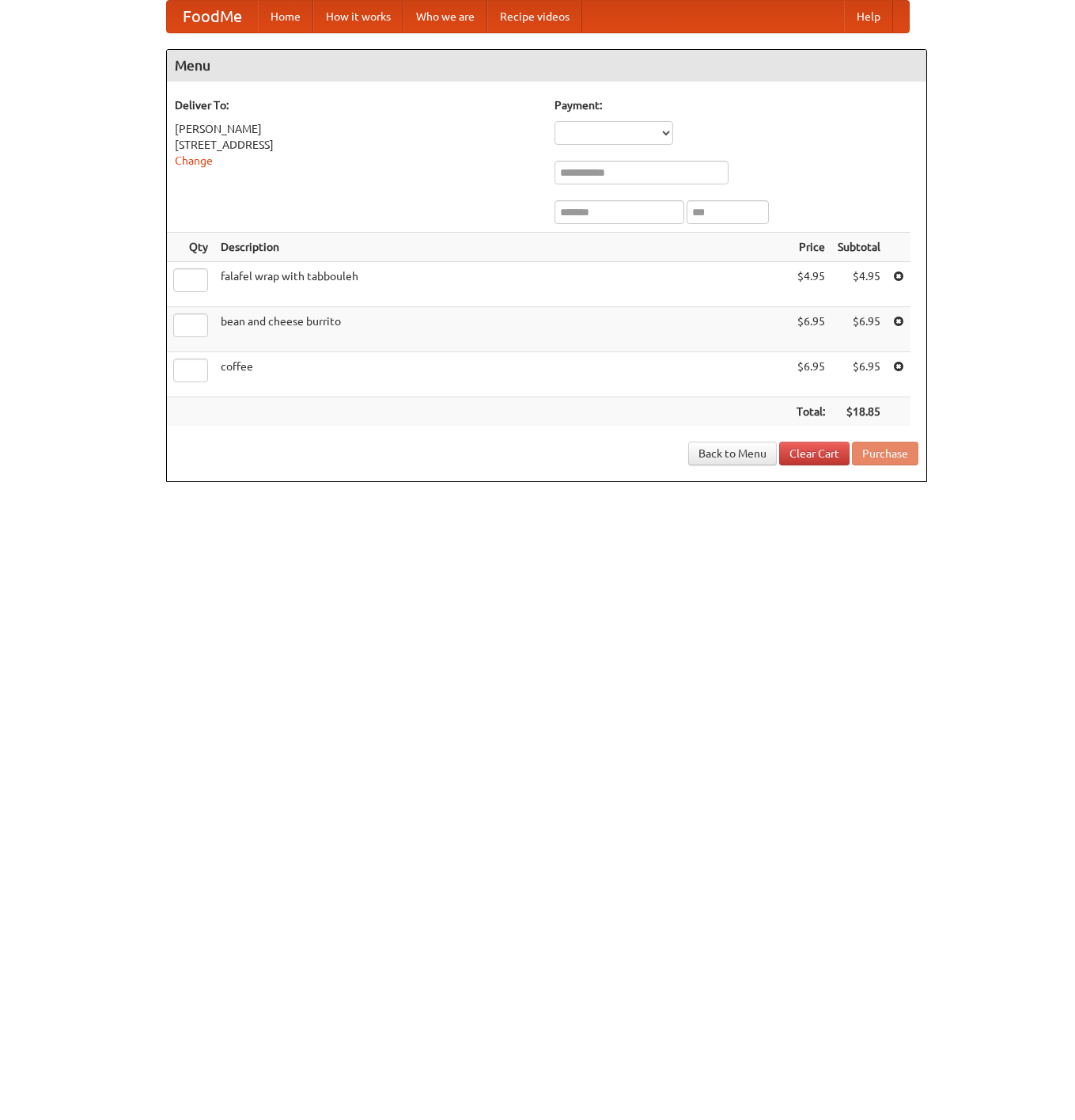  Describe the element at coordinates (357, 105) in the screenshot. I see `h5: Deliver To:` at that location.